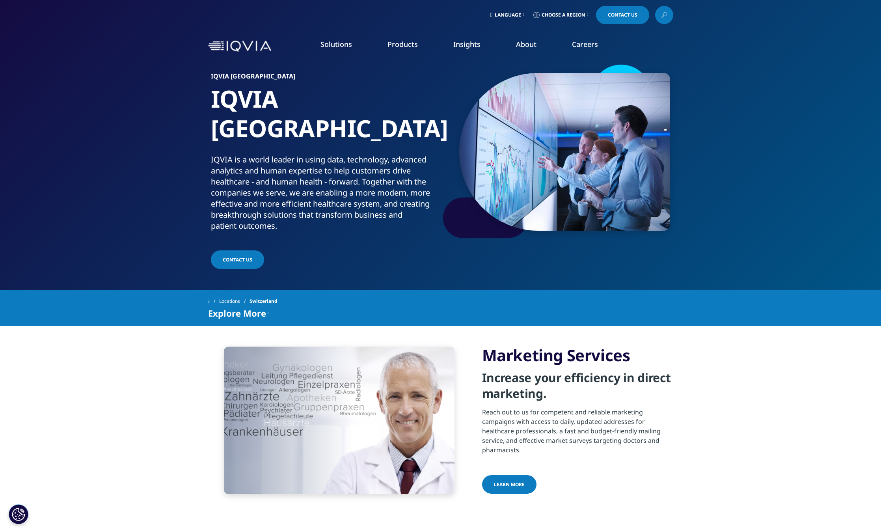 This screenshot has width=881, height=528. What do you see at coordinates (577, 355) in the screenshot?
I see `h3: Marketing Services` at bounding box center [577, 355].